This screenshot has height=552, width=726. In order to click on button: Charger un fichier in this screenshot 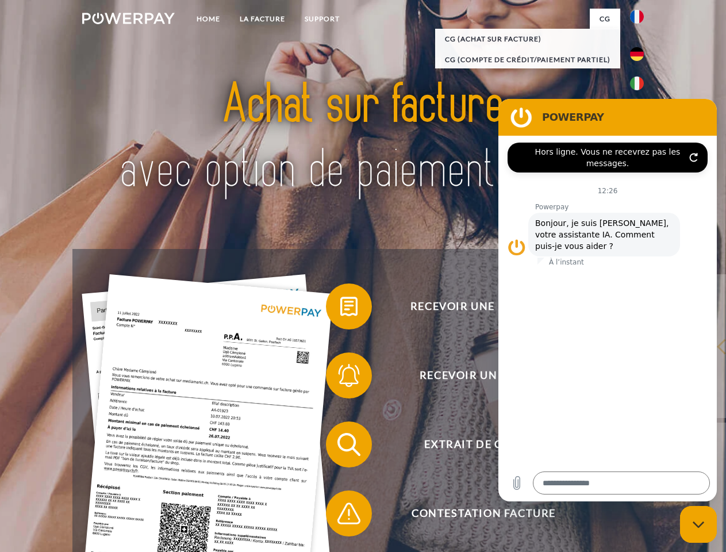, I will do `click(18, 384)`.